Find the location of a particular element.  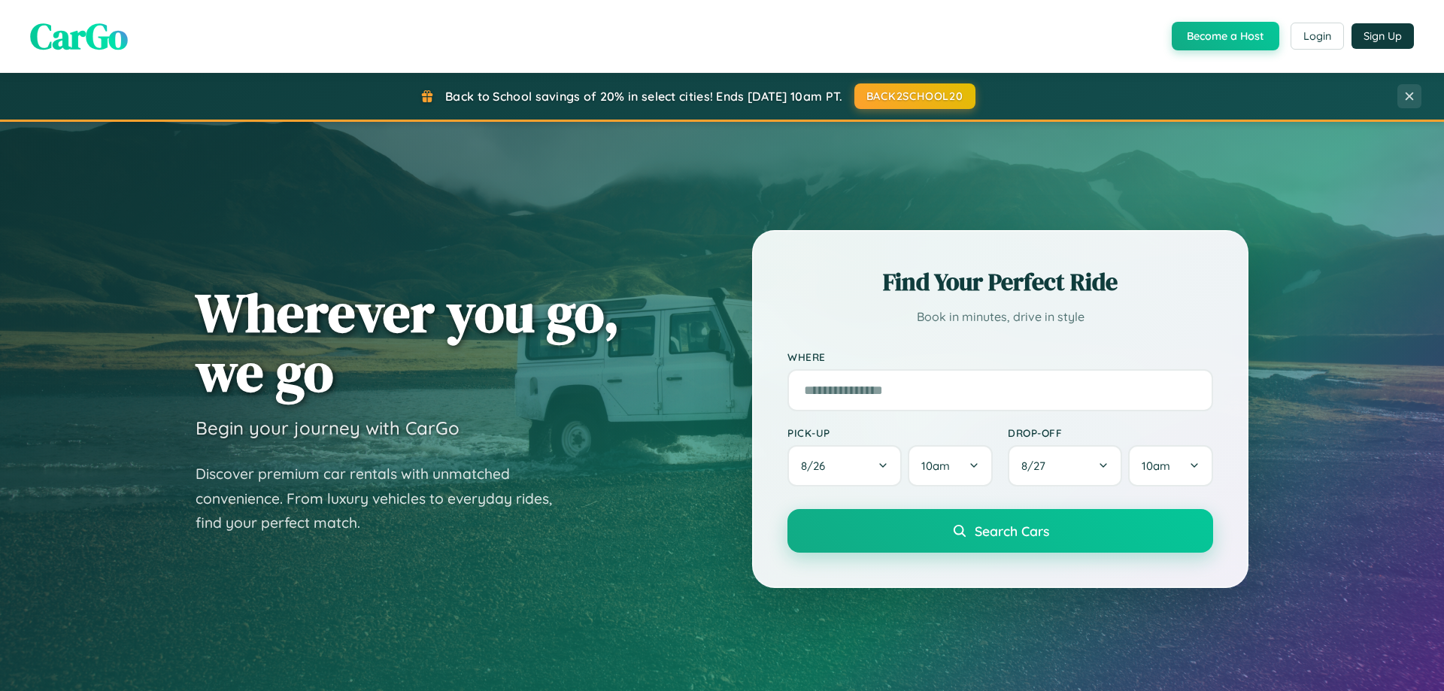

span: CarGo is located at coordinates (79, 36).